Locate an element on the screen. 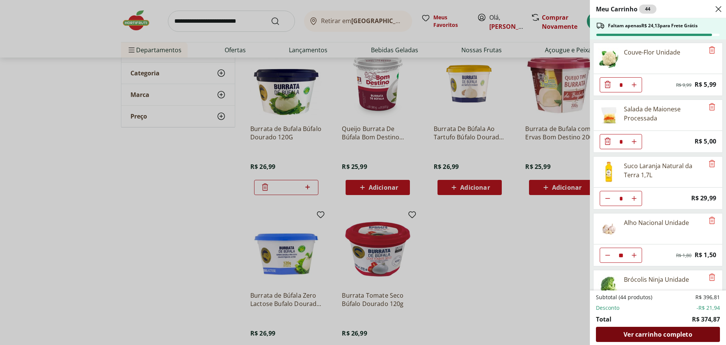  span: Subtotal (44 produtos) is located at coordinates (624, 297).